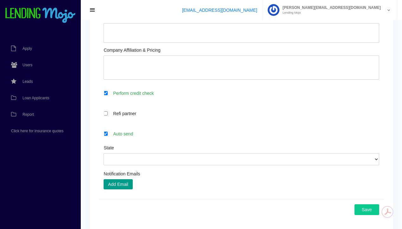 The height and width of the screenshot is (229, 402). What do you see at coordinates (36, 98) in the screenshot?
I see `span: Loan Applicants` at bounding box center [36, 98].